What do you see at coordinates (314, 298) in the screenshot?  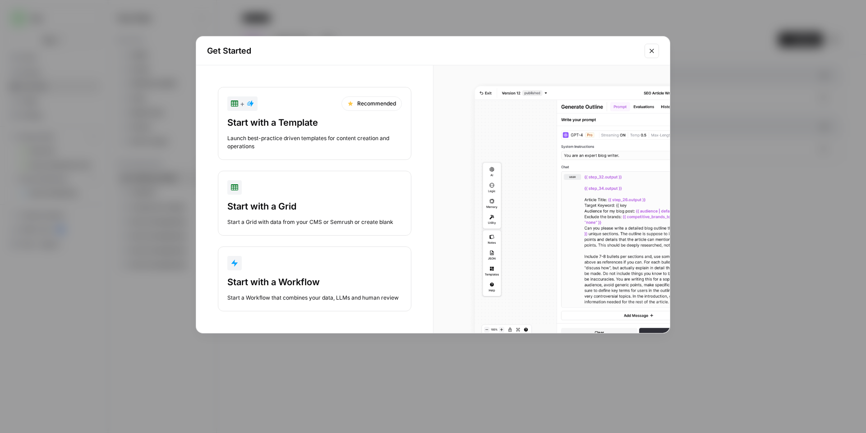 I see `div: Start a Workflow that combines your data, LLMs and human review` at bounding box center [314, 298].